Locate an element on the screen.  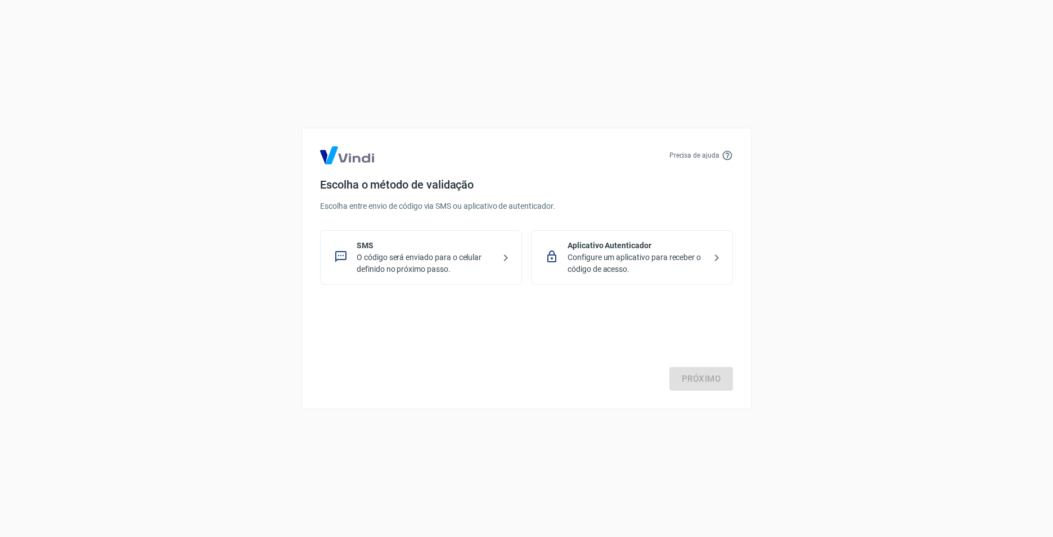
div: Aplicativo AutenticadorConfigure um aplicativo para receber o código de acesso. is located at coordinates (632, 257).